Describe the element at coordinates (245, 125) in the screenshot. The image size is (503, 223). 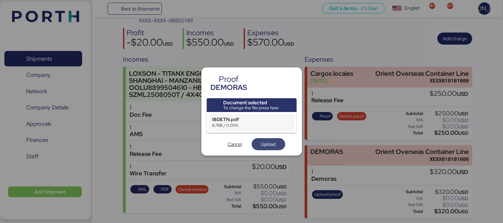
I see `div: 8.7KB / 0.00%` at that location.